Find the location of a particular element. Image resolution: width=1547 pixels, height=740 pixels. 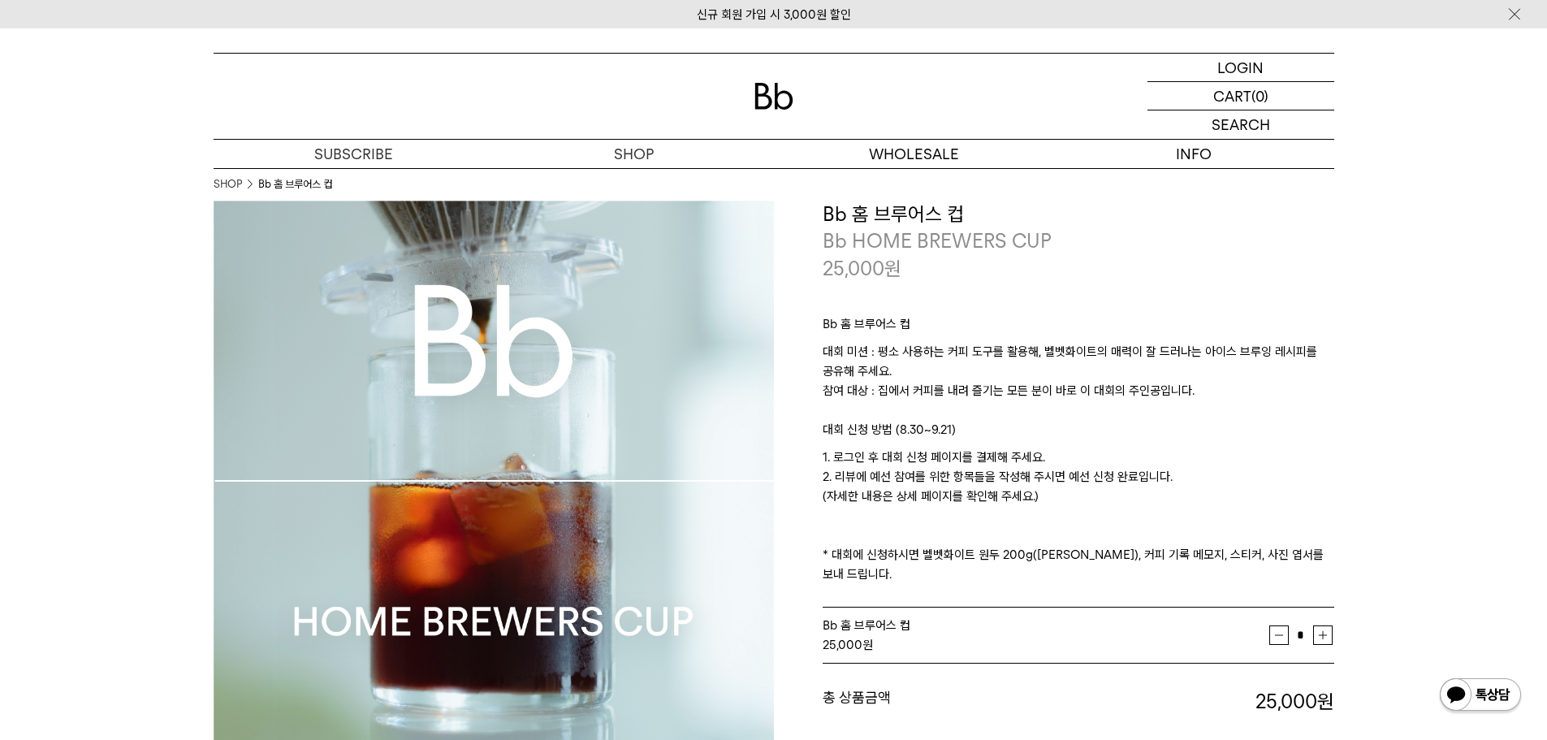

p: SEARCH is located at coordinates (1241, 124).